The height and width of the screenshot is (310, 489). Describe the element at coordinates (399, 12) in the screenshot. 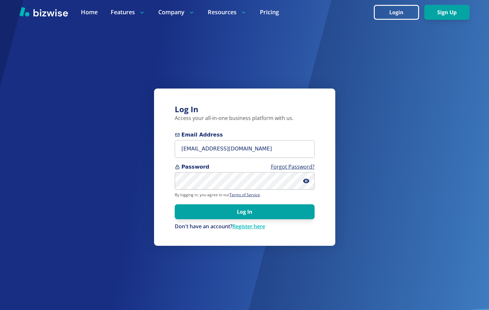

I see `a: Login` at that location.